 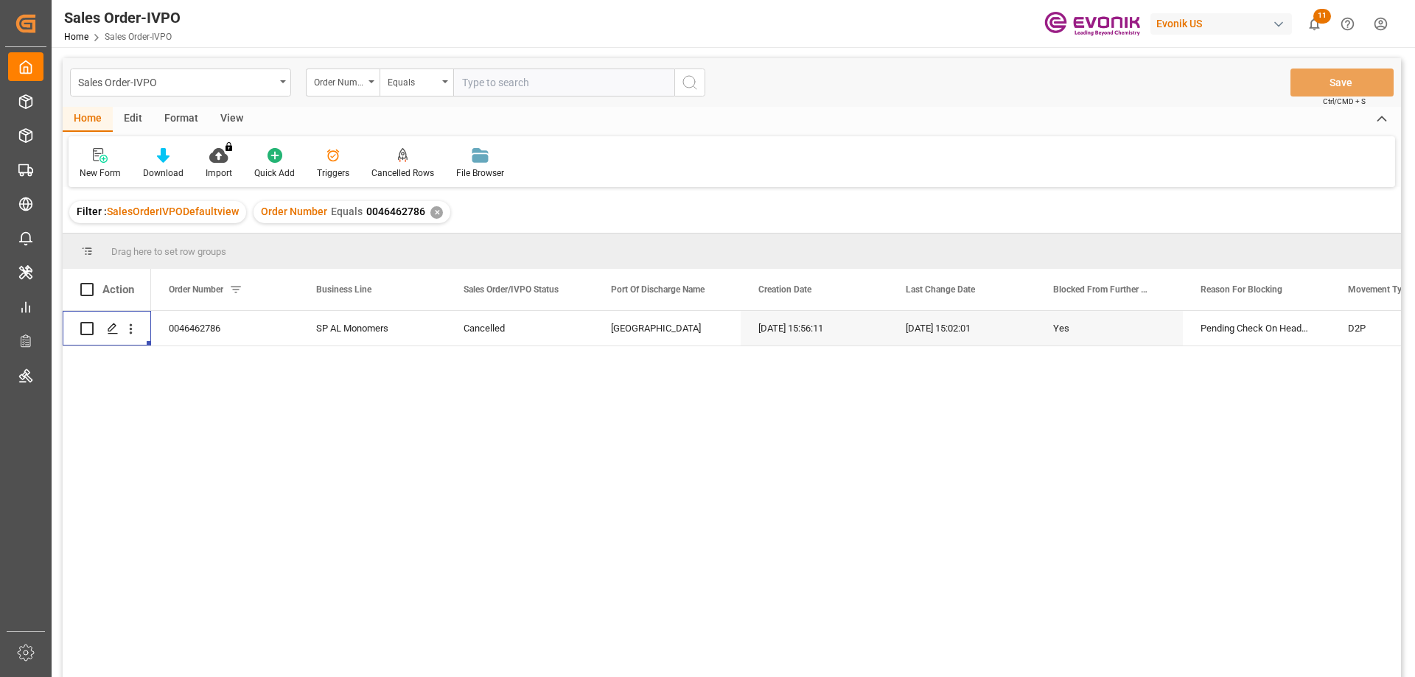 I want to click on span: Drag here to set row groups, so click(x=169, y=251).